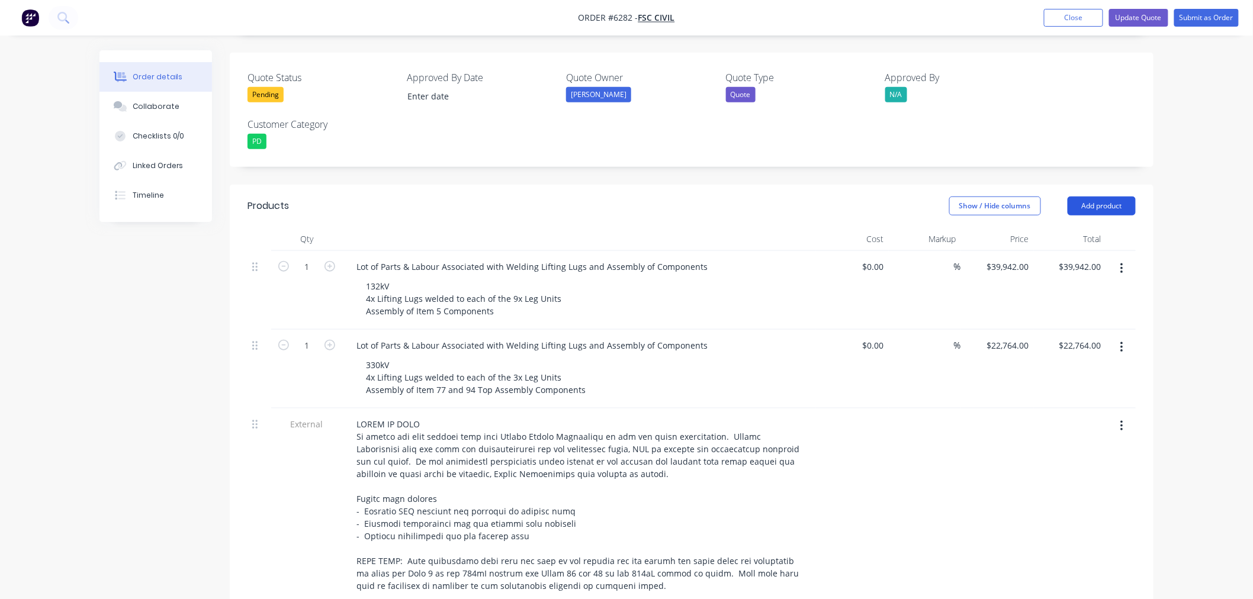 This screenshot has width=1253, height=599. What do you see at coordinates (156, 166) in the screenshot?
I see `button: Linked Orders` at bounding box center [156, 166].